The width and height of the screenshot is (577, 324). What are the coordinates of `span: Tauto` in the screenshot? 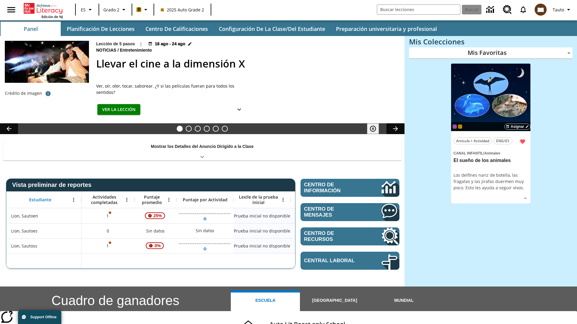 It's located at (558, 10).